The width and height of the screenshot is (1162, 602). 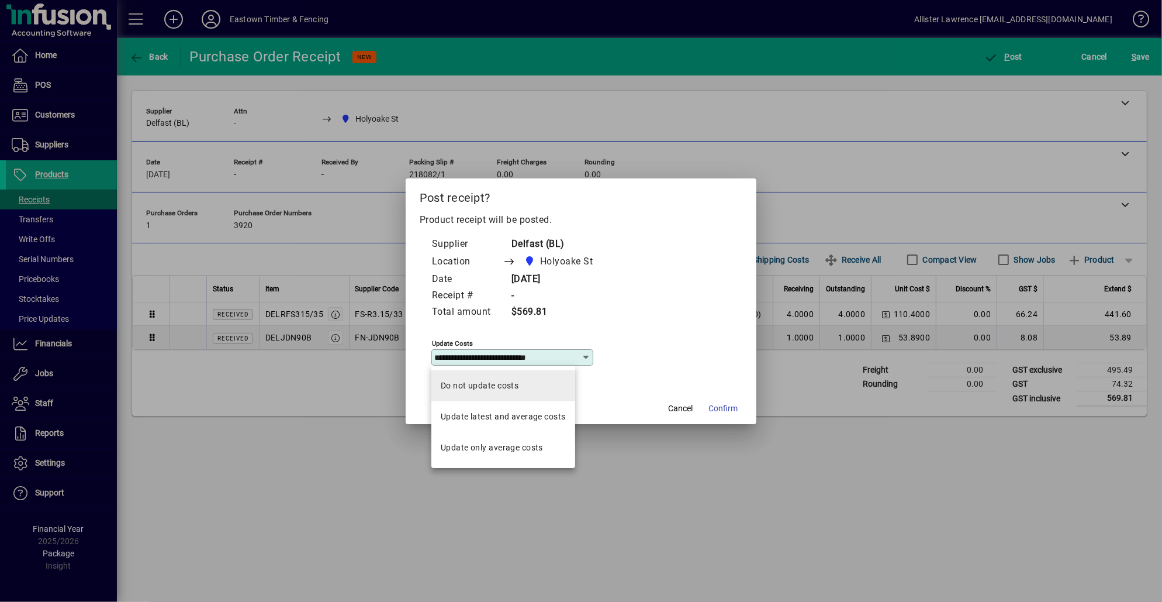 I want to click on td: Date, so click(x=467, y=279).